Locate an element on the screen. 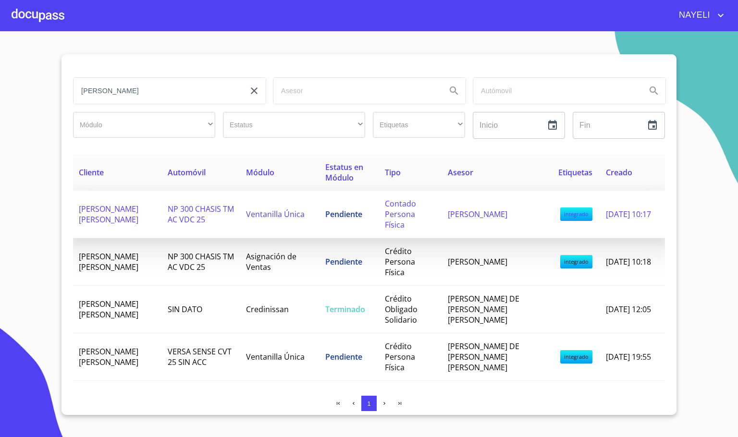 This screenshot has height=437, width=738. span: Etiquetas is located at coordinates (575, 173).